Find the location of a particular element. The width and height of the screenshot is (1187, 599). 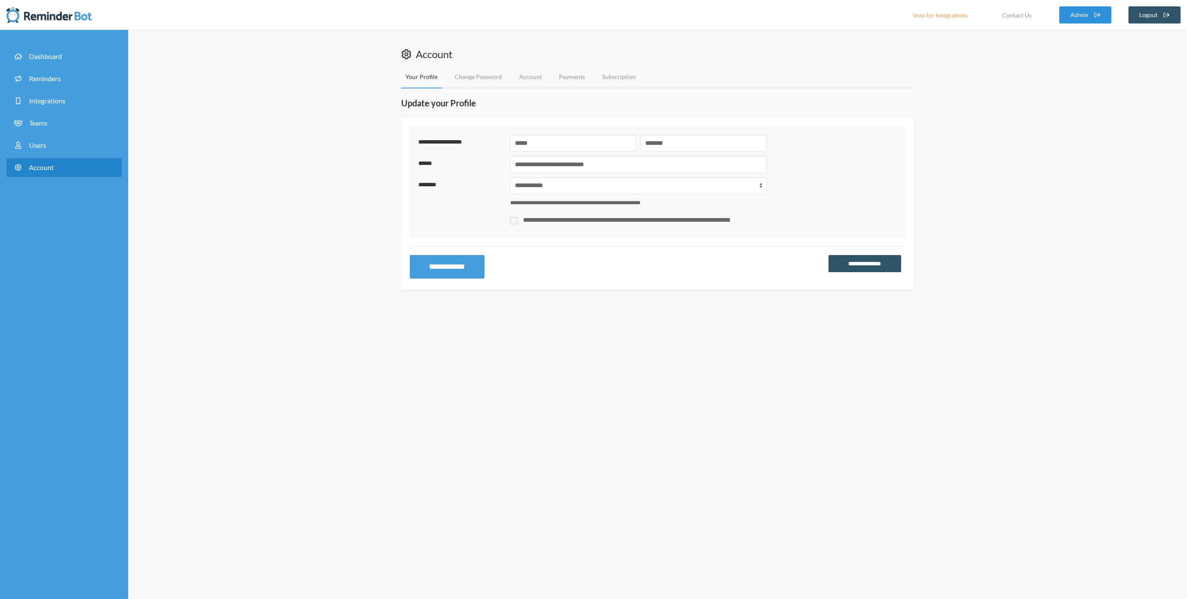

span: Users is located at coordinates (38, 145).